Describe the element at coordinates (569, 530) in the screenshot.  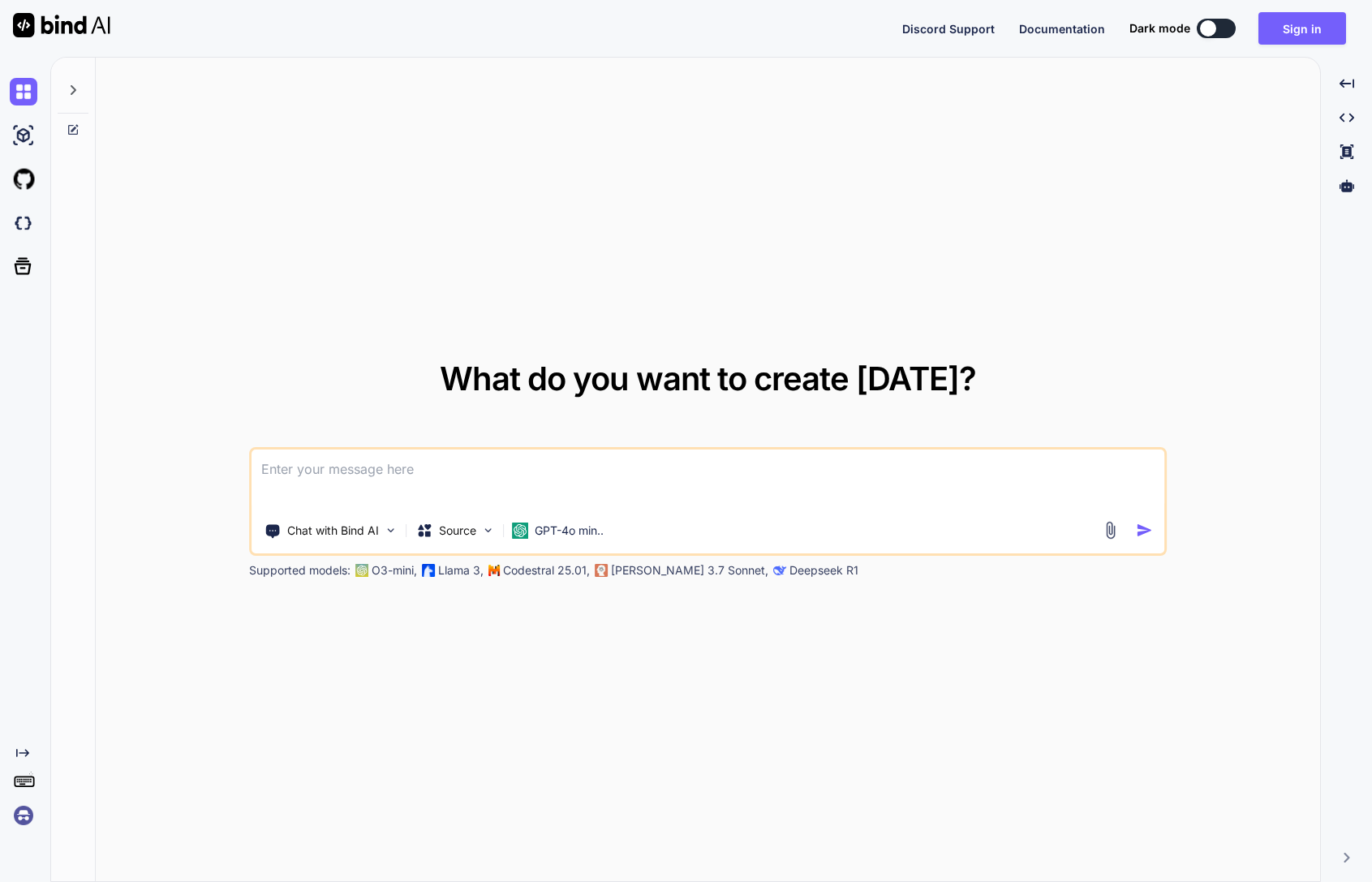
I see `p: GPT-4o min..` at that location.